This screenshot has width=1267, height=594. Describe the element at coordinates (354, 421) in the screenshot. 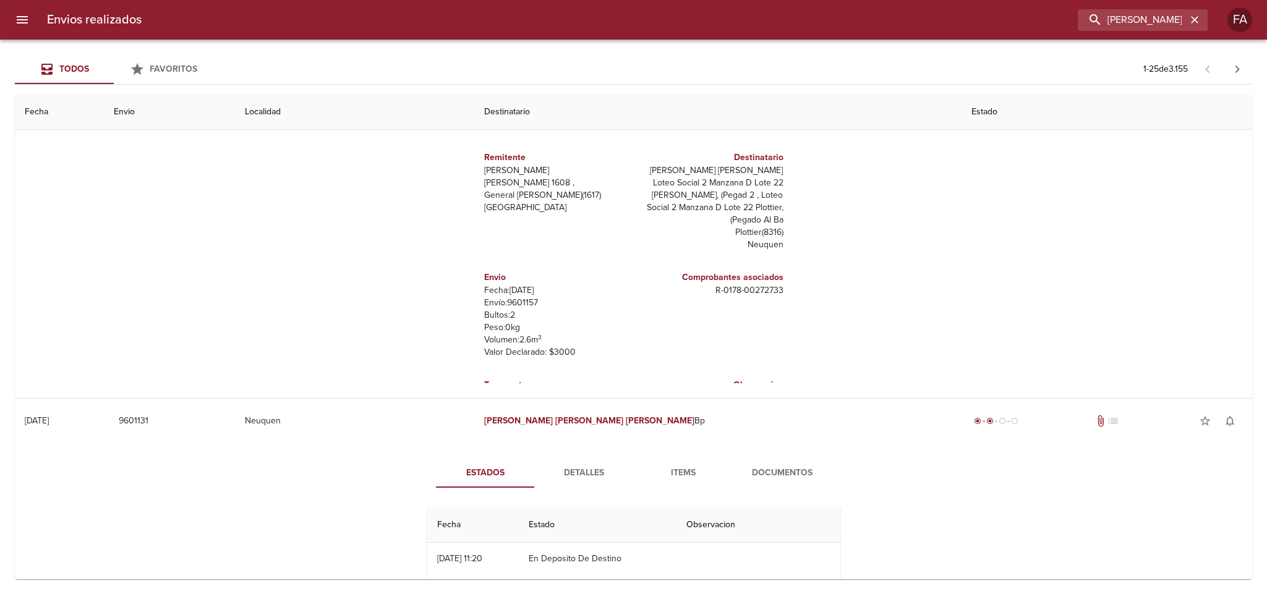

I see `td: Neuquen` at that location.